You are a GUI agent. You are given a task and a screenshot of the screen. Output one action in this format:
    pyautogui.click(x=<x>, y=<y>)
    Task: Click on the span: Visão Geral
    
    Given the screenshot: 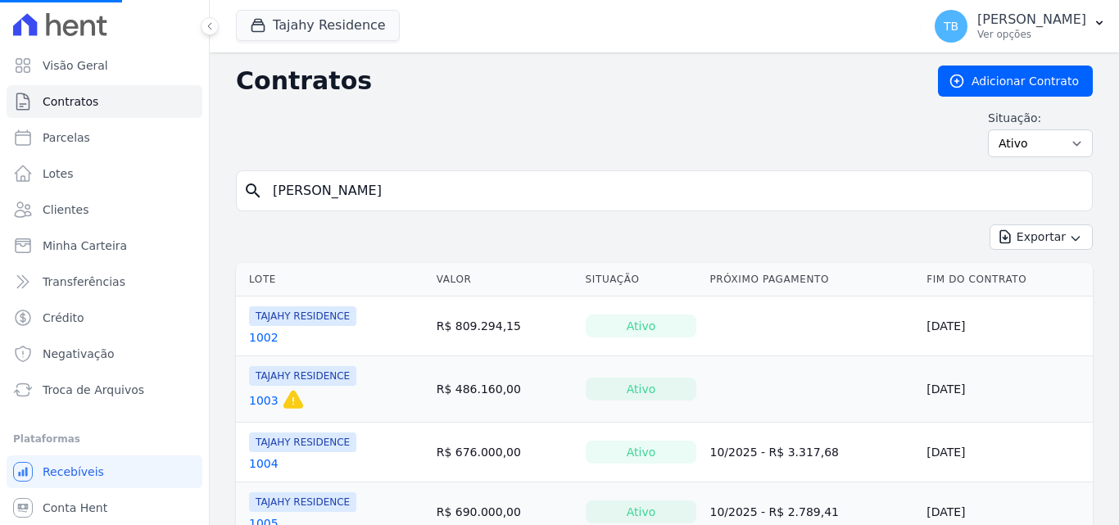 What is the action you would take?
    pyautogui.click(x=75, y=66)
    